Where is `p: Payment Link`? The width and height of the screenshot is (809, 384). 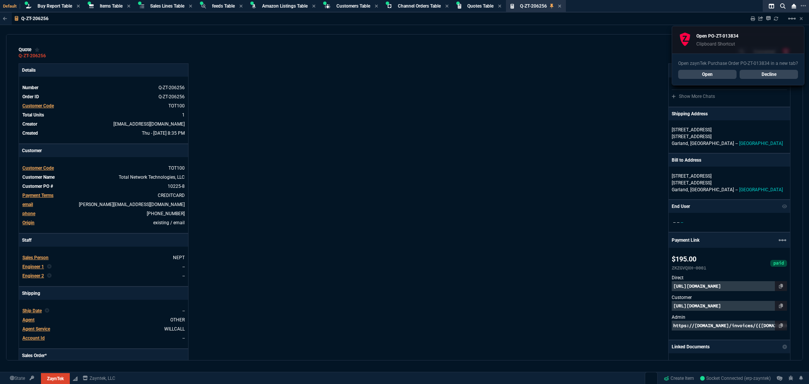 p: Payment Link is located at coordinates (686, 240).